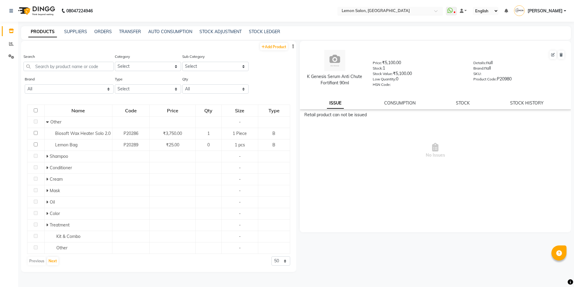 The width and height of the screenshot is (574, 287). I want to click on span: Cream, so click(56, 179).